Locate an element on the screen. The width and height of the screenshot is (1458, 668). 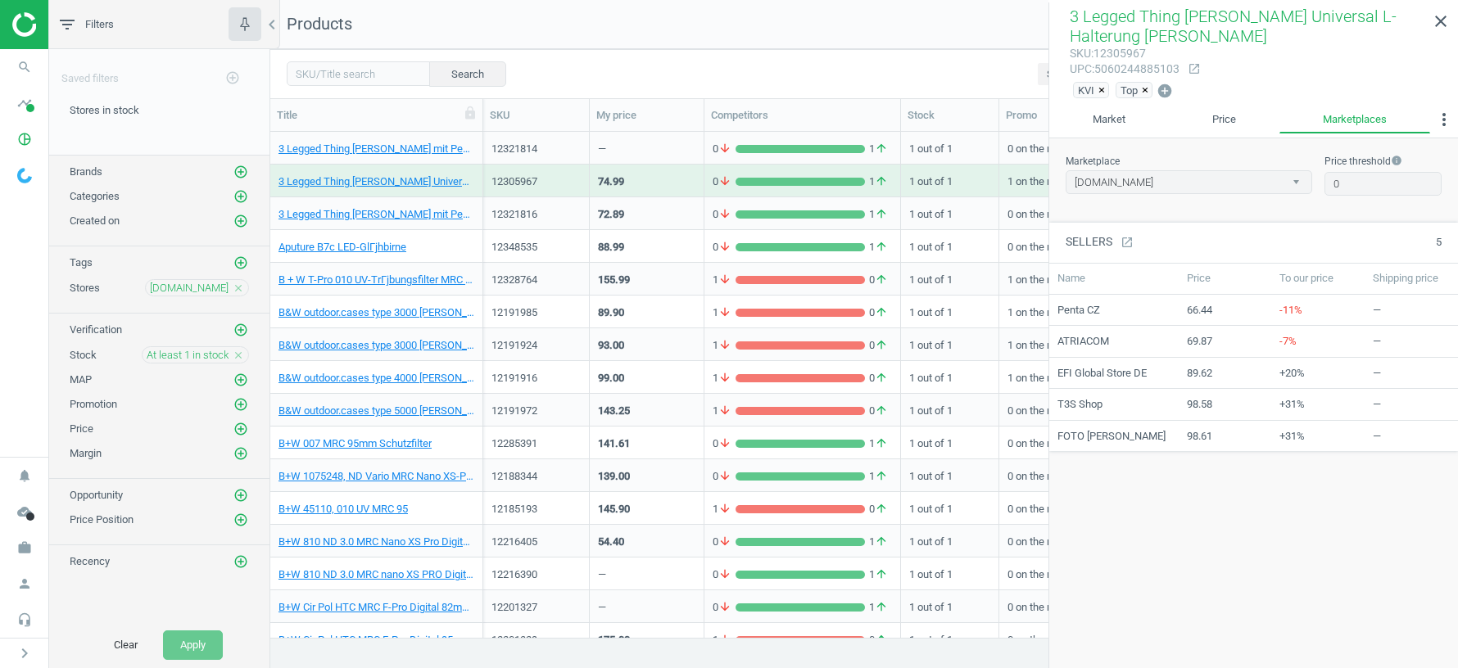
input: SKU/Title search is located at coordinates (358, 74).